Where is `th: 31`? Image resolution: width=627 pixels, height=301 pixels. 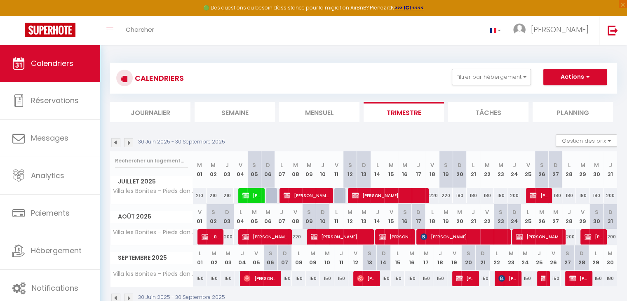
th: 31 is located at coordinates (611, 170).